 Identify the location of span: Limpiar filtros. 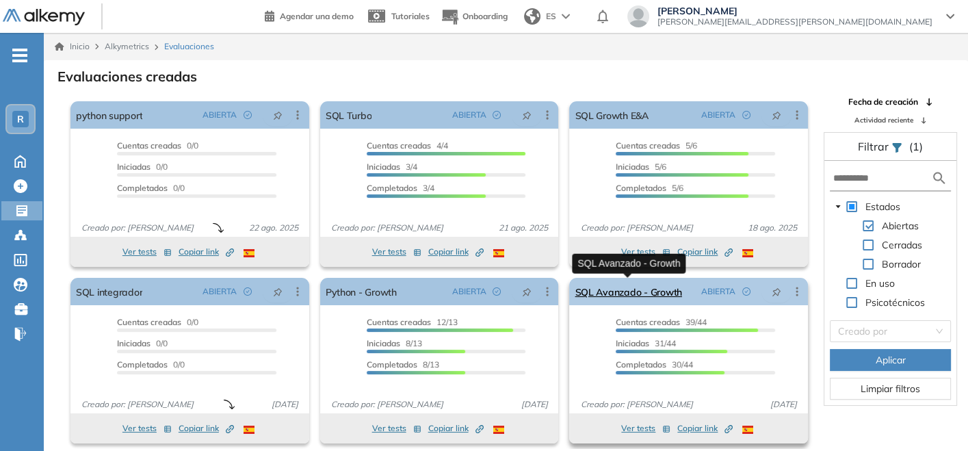
(890, 388).